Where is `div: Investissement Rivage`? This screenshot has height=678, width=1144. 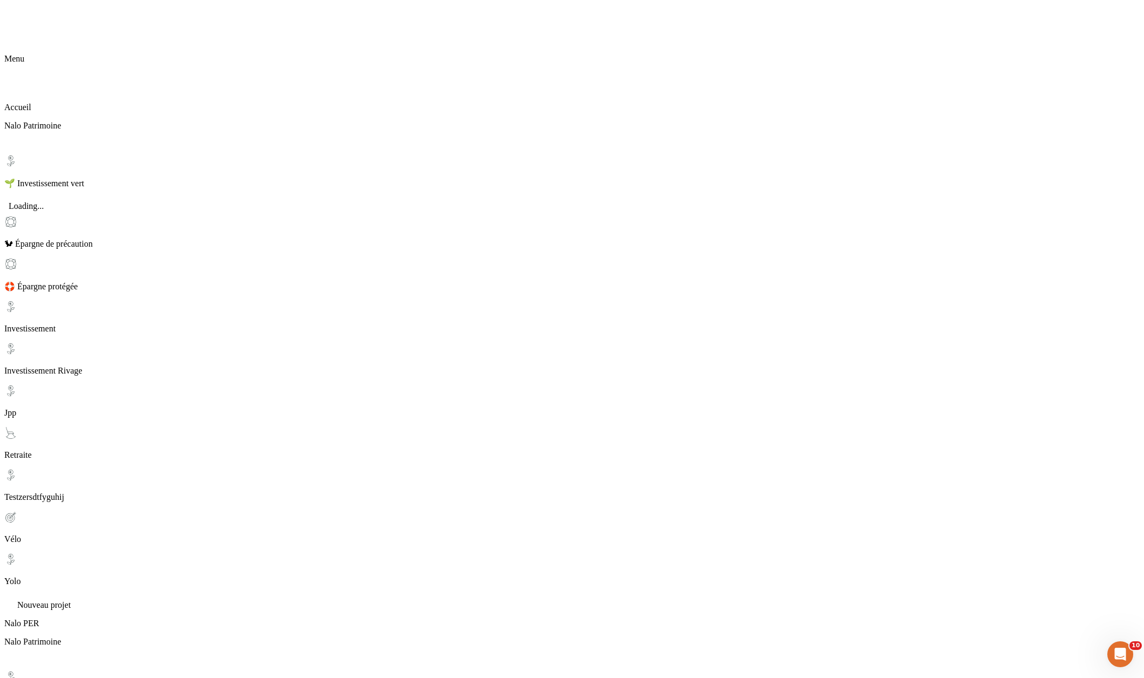
div: Investissement Rivage is located at coordinates (572, 359).